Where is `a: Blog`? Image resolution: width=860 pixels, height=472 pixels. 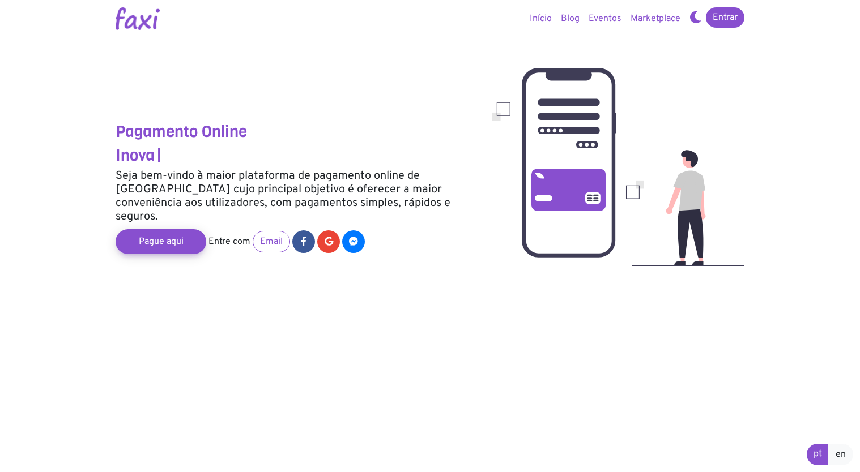 a: Blog is located at coordinates (570, 19).